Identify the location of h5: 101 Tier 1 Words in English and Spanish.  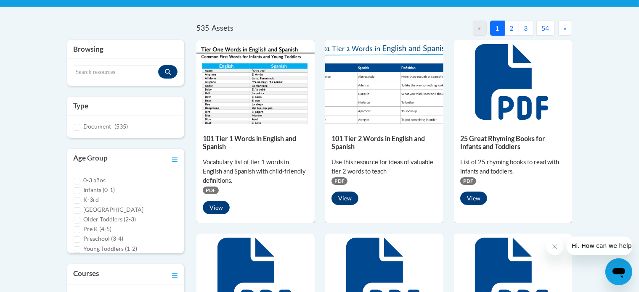
(255, 143).